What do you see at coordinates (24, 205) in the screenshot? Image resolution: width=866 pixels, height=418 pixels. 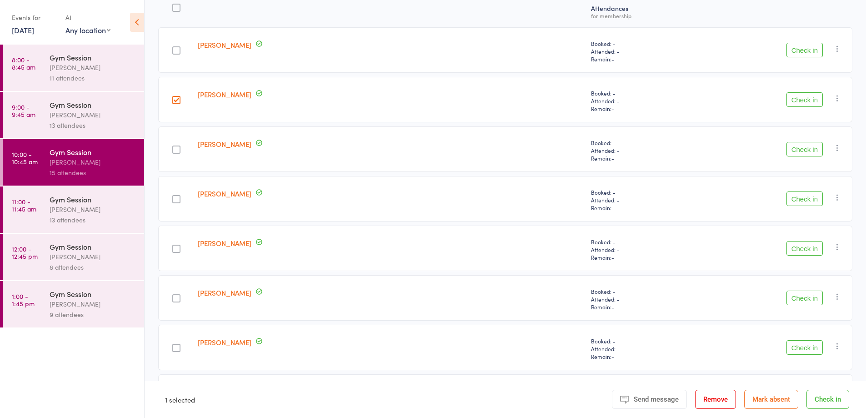 I see `time: 11:00 - 11:45 am` at bounding box center [24, 205].